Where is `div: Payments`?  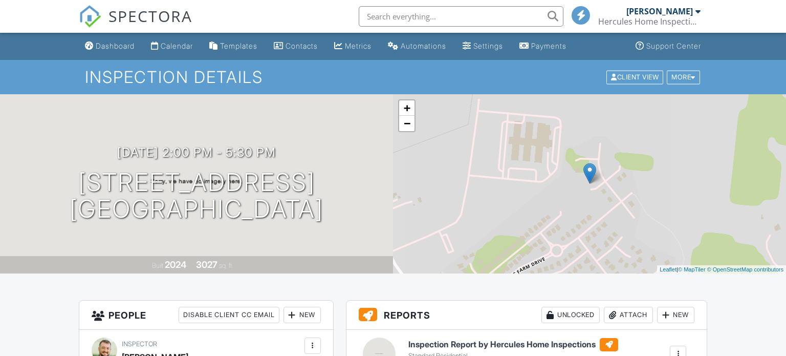
div: Payments is located at coordinates (549, 46).